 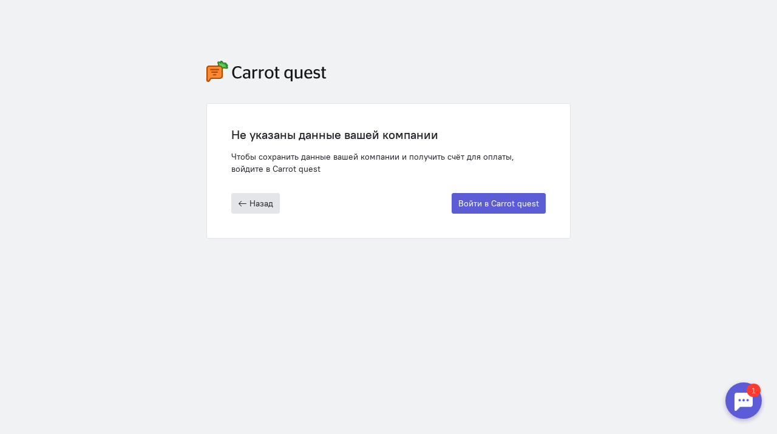 What do you see at coordinates (261, 203) in the screenshot?
I see `span: Назад` at bounding box center [261, 203].